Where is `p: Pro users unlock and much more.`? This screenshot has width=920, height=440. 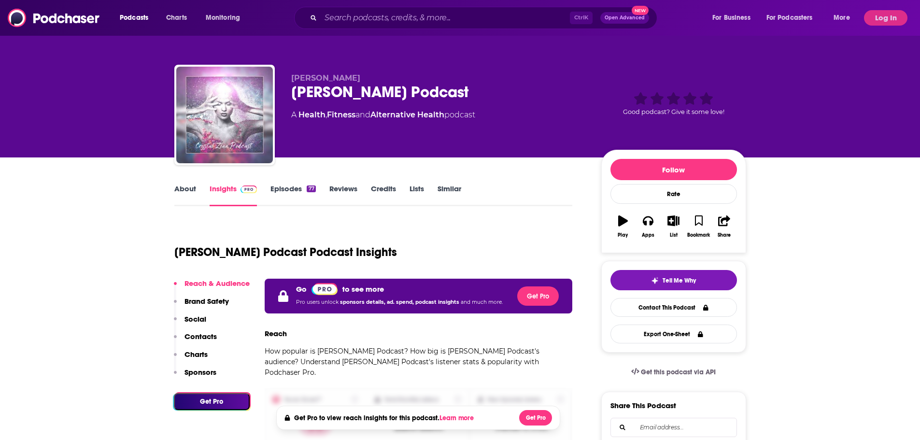 p: Pro users unlock and much more. is located at coordinates (400, 302).